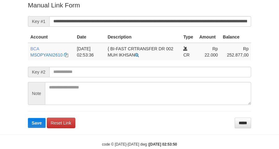 This screenshot has width=279, height=149. What do you see at coordinates (90, 37) in the screenshot?
I see `th: Date` at bounding box center [90, 37].